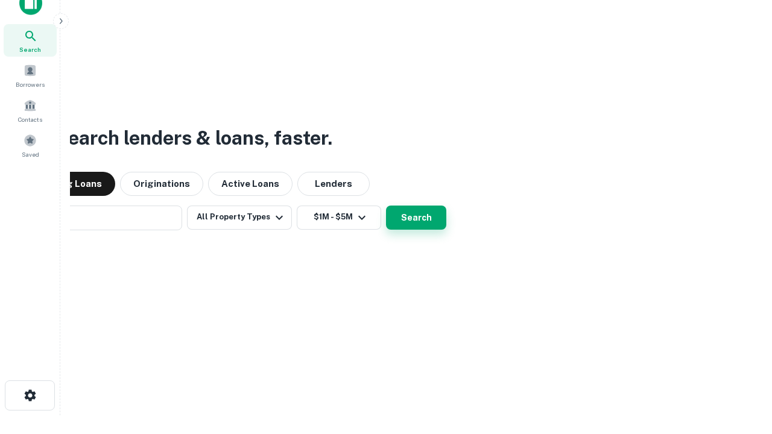  What do you see at coordinates (193, 138) in the screenshot?
I see `h3: Search lenders & loans, faster.` at bounding box center [193, 138].